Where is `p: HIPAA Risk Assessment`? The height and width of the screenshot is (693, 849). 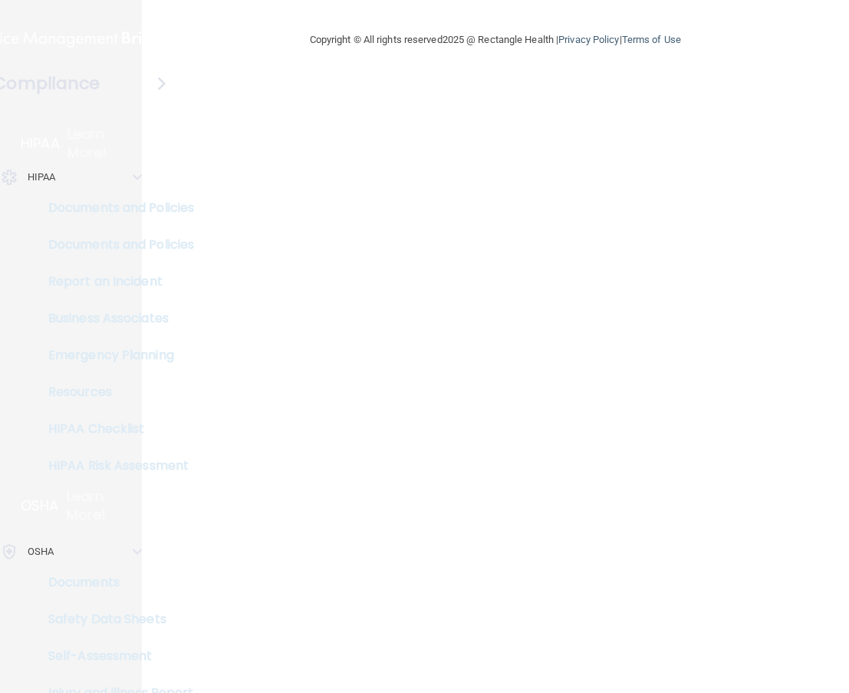
p: HIPAA Risk Assessment is located at coordinates (114, 466).